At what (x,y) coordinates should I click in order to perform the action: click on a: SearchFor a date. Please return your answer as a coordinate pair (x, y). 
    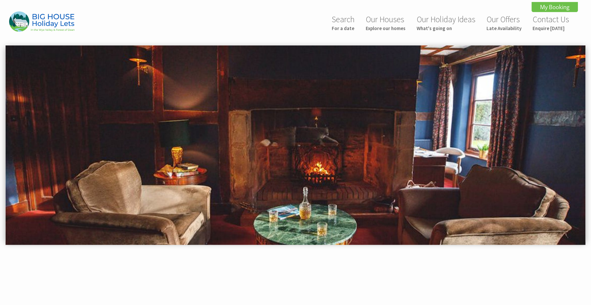
    Looking at the image, I should click on (343, 23).